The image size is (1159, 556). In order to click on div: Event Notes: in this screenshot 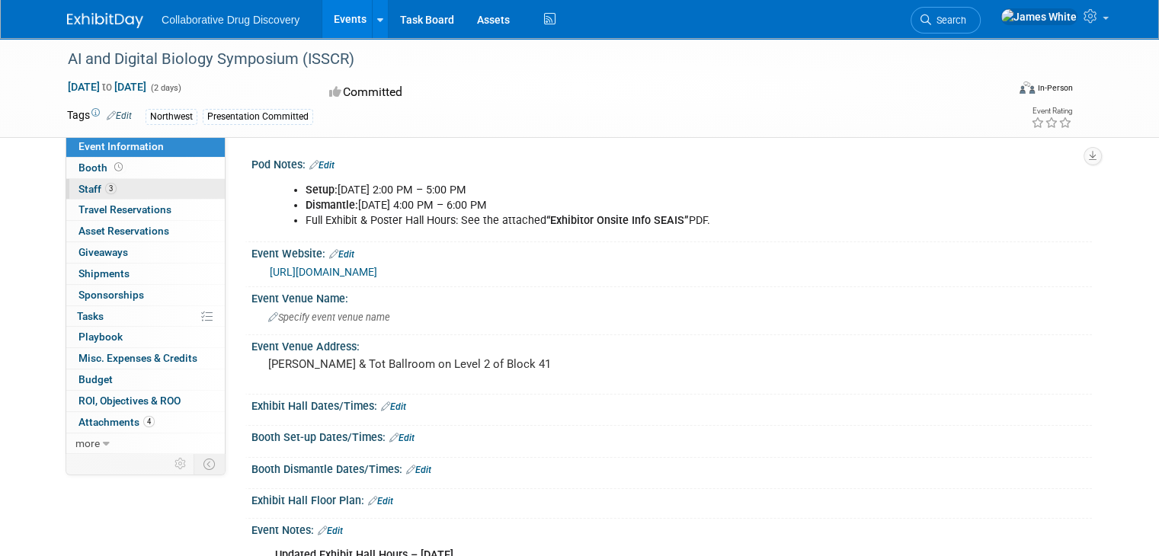, I will do `click(671, 529)`.